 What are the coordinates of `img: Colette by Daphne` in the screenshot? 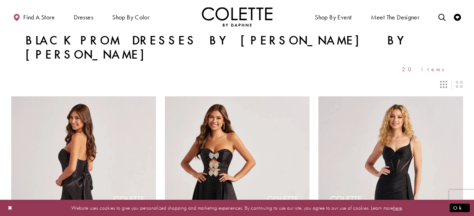 It's located at (237, 17).